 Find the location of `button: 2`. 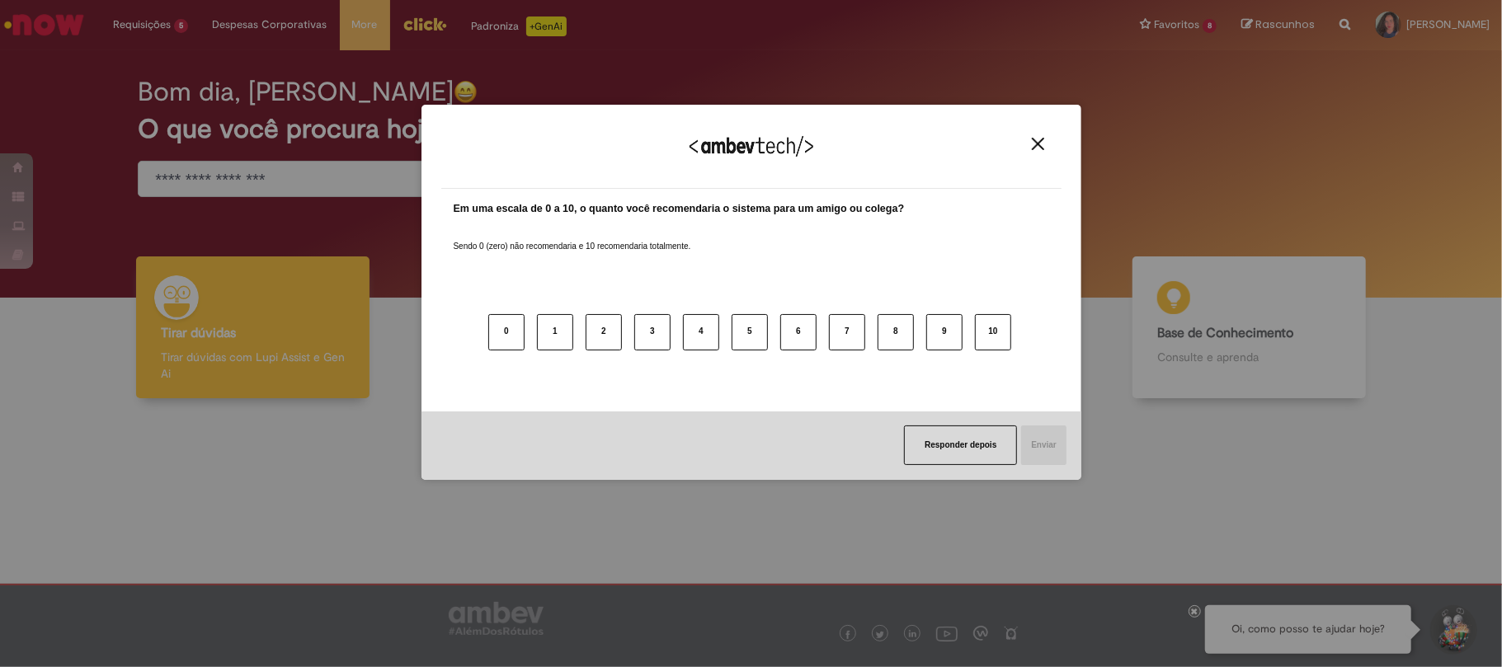

button: 2 is located at coordinates (604, 332).